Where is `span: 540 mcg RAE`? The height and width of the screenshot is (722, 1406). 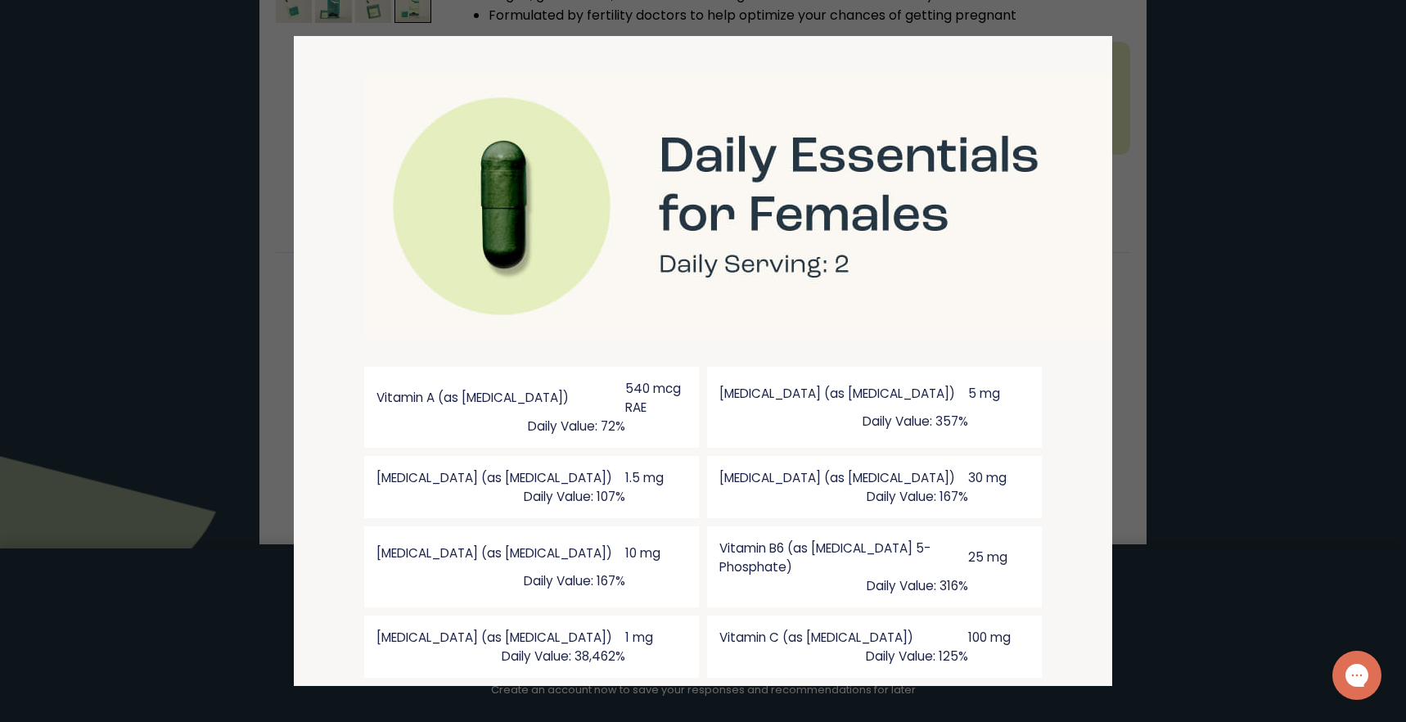
span: 540 mcg RAE is located at coordinates (656, 398).